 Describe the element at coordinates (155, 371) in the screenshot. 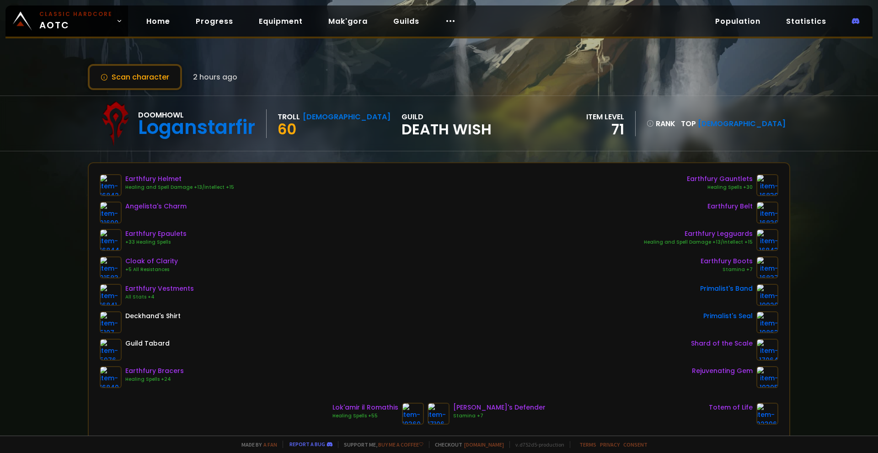

I see `div: Earthfury Bracers` at that location.